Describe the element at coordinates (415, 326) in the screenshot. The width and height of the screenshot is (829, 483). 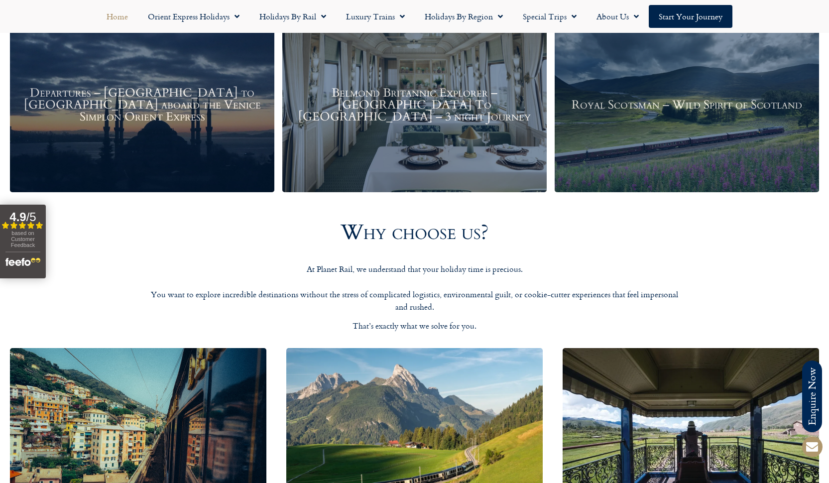
I see `p: That’s exactly what we solve for you.` at that location.